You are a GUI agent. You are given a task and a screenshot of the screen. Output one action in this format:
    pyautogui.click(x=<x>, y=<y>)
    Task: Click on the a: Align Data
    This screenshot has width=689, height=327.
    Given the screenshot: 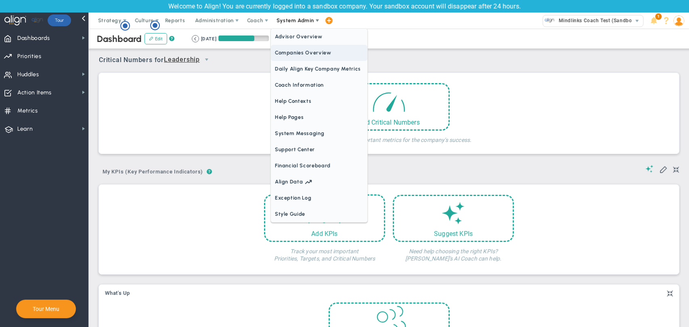 What is the action you would take?
    pyautogui.click(x=319, y=182)
    